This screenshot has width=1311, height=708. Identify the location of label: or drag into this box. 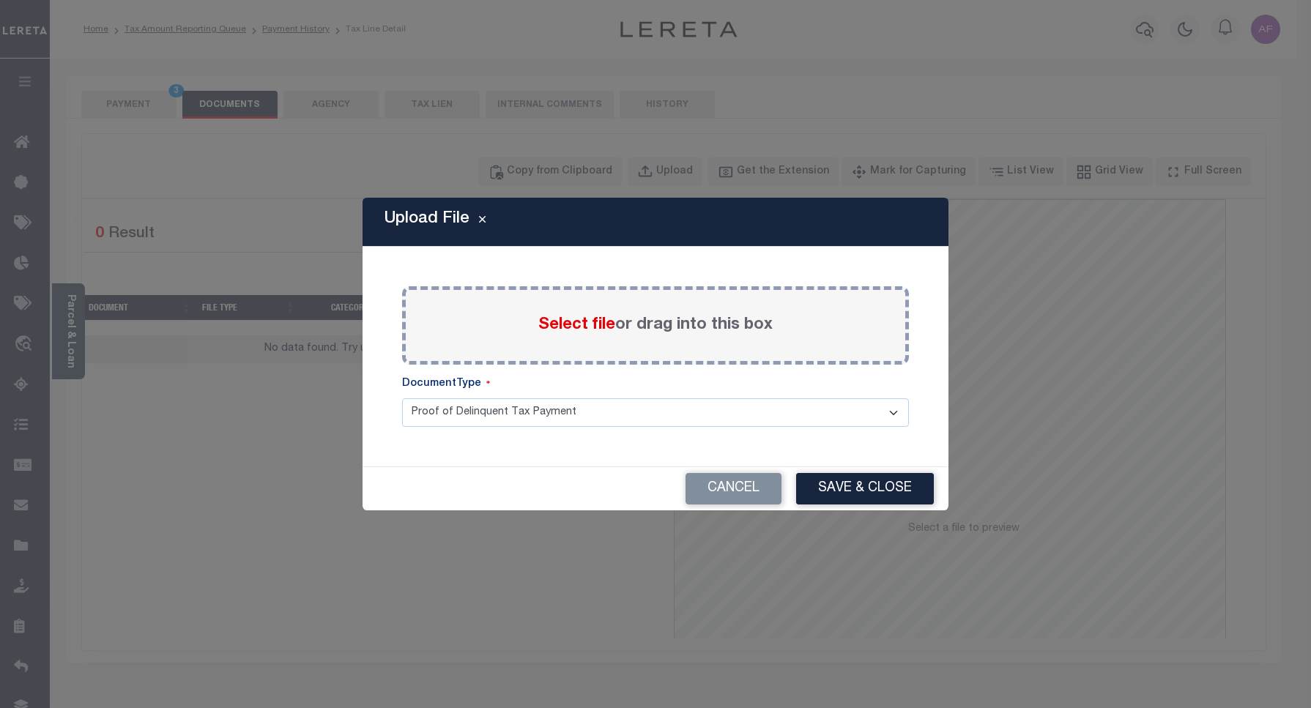
(655, 325).